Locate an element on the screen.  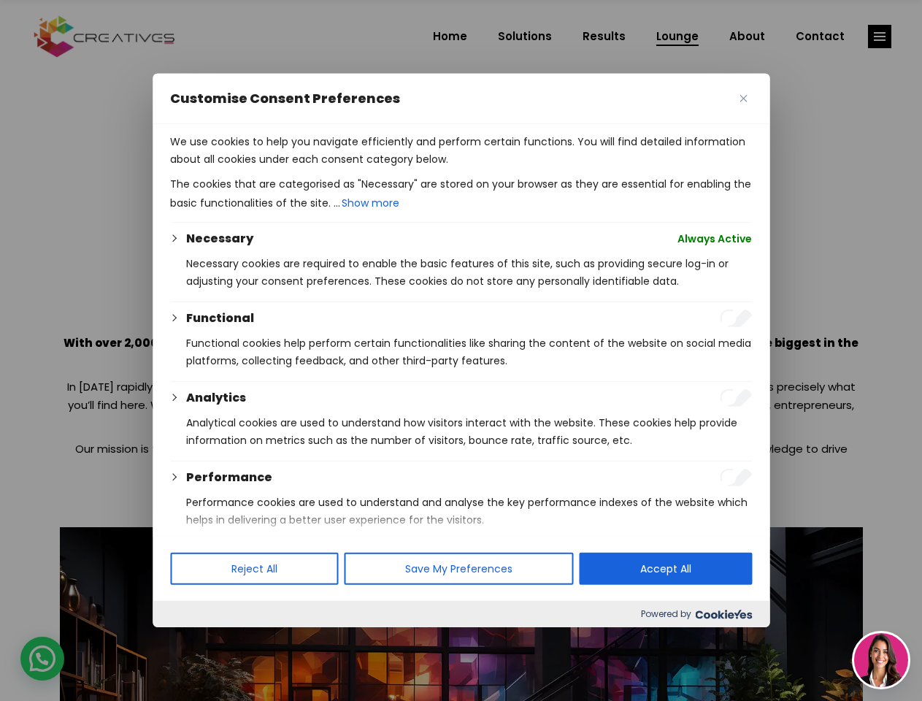
div: Powered by is located at coordinates (460, 614).